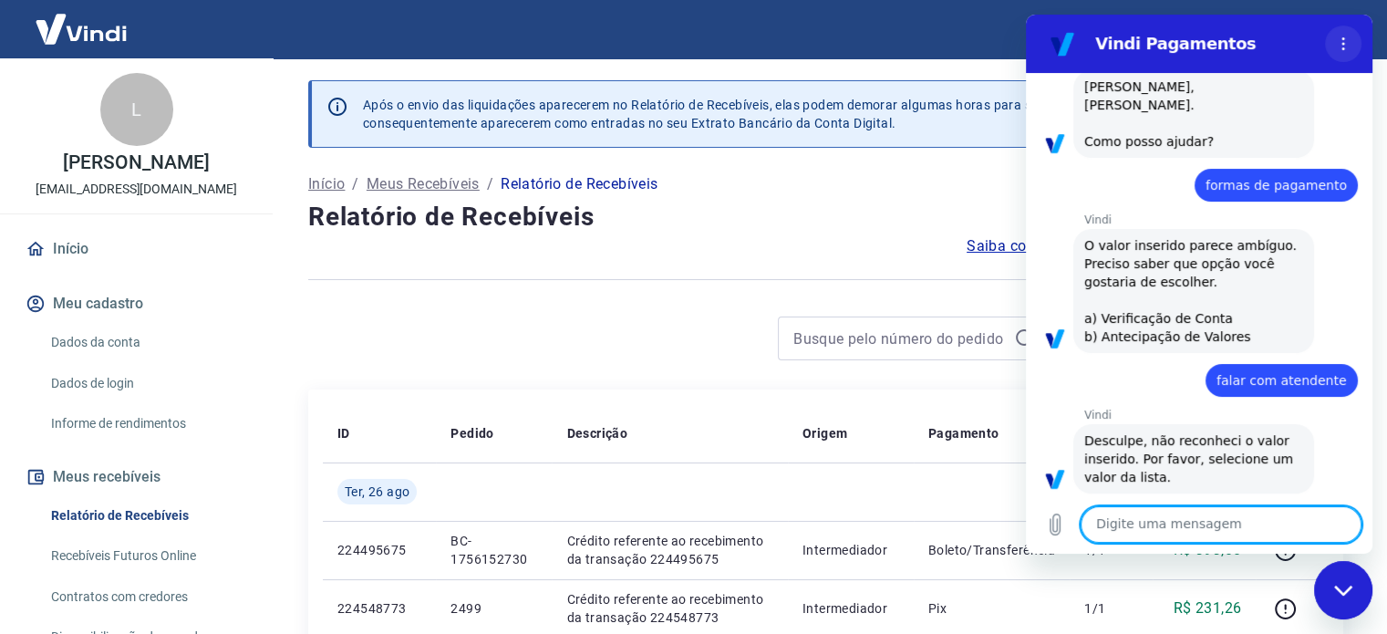 The height and width of the screenshot is (634, 1387). Describe the element at coordinates (597, 433) in the screenshot. I see `p: Descrição` at that location.